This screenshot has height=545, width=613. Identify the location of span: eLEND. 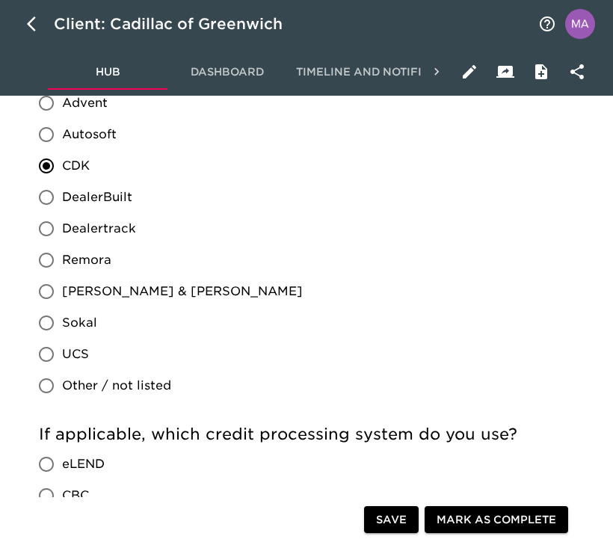
(83, 464).